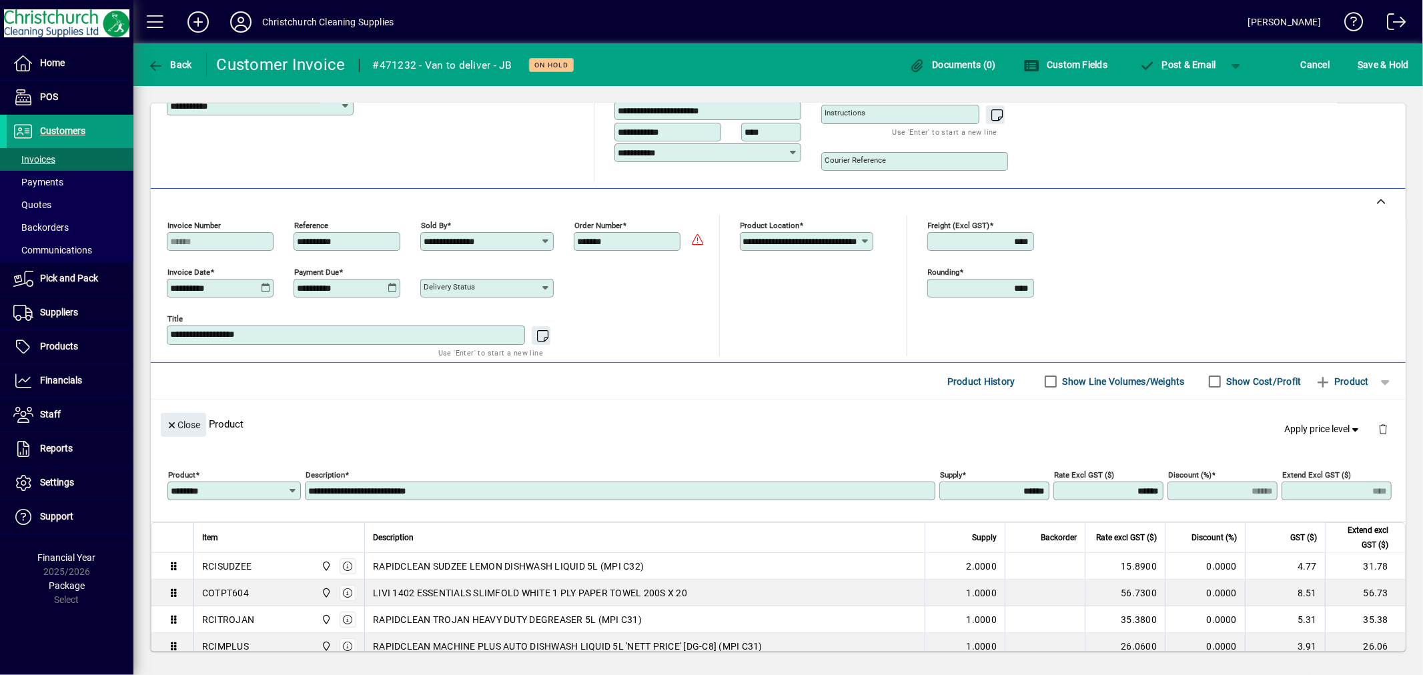  What do you see at coordinates (599, 226) in the screenshot?
I see `mat-label: Order number` at bounding box center [599, 226].